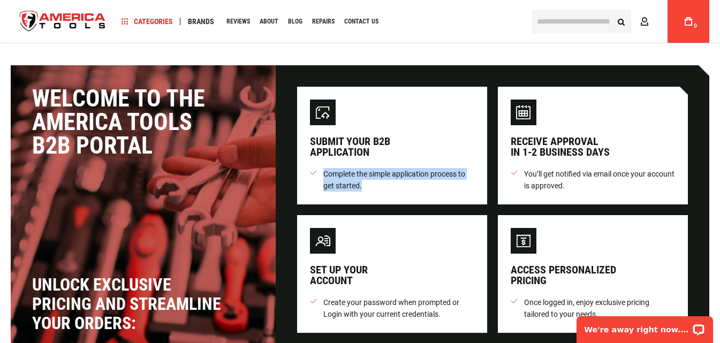  I want to click on button: Search, so click(621, 21).